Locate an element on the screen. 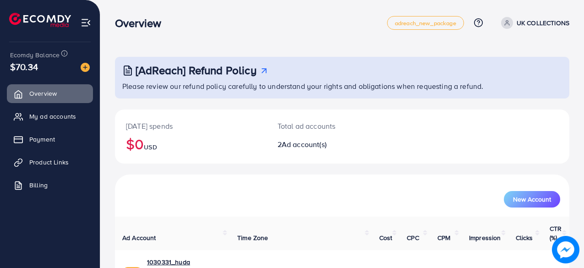 Image resolution: width=584 pixels, height=268 pixels. h2: $0 is located at coordinates (191, 144).